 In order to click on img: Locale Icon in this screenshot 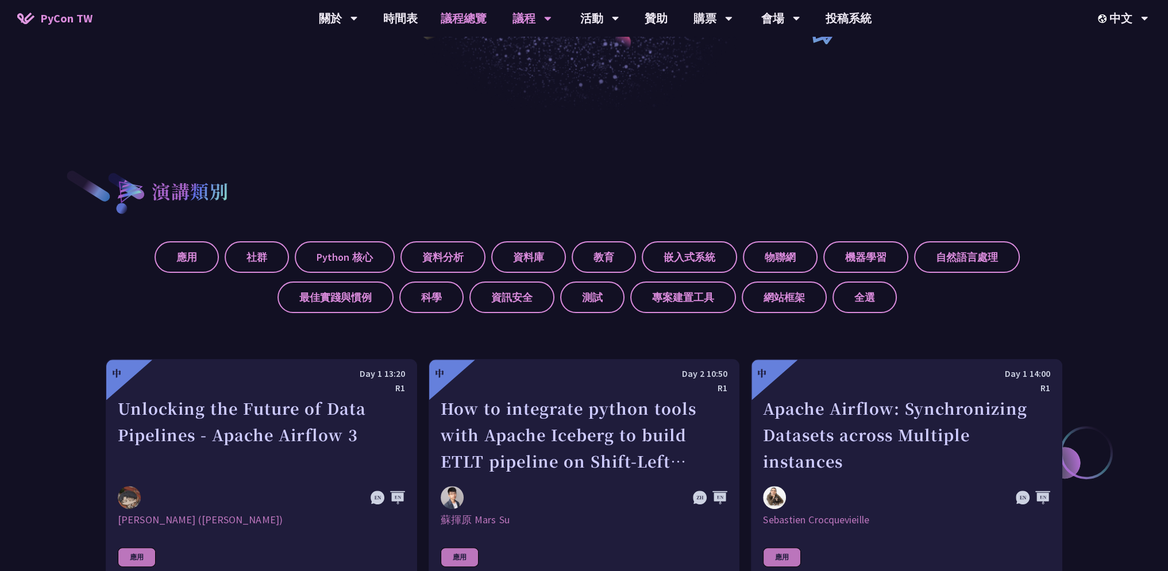, I will do `click(1103, 18)`.